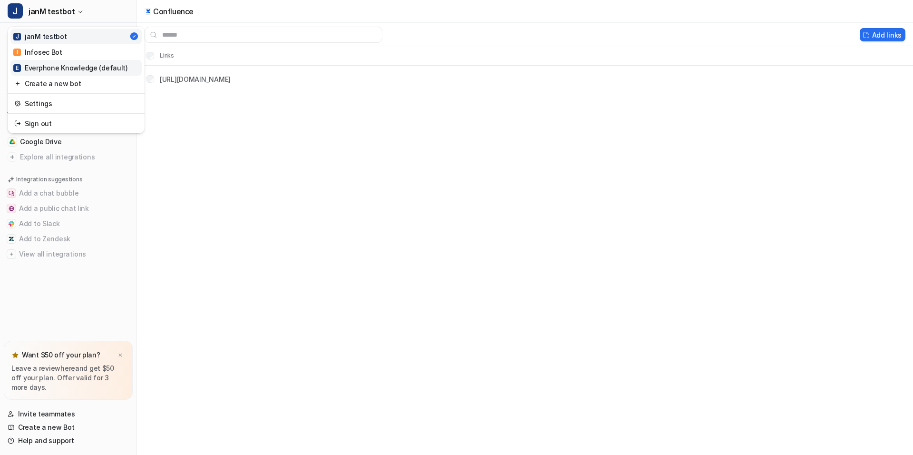 The image size is (913, 455). Describe the element at coordinates (76, 123) in the screenshot. I see `a: Sign out` at that location.